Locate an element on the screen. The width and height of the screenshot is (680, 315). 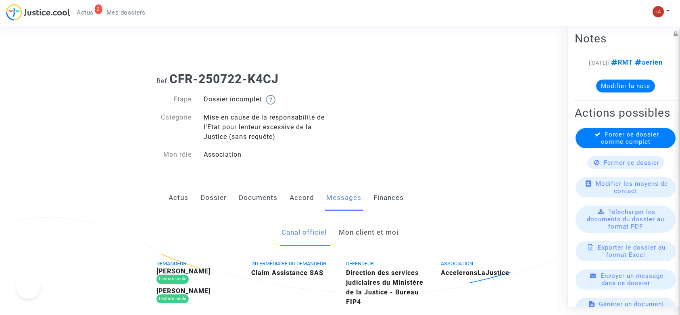
span: Forcer ce dossier comme complet is located at coordinates (630, 138).